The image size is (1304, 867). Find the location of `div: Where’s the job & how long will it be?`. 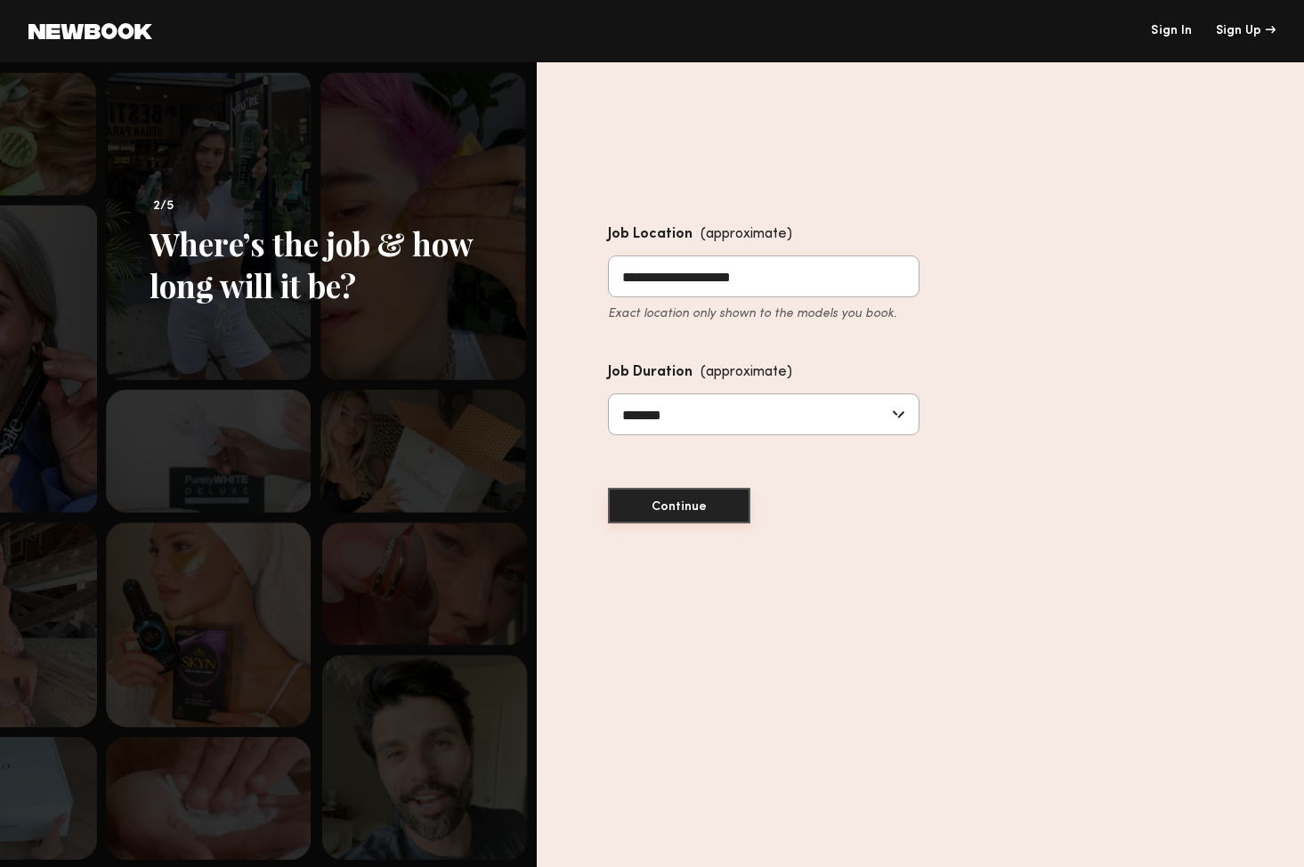

div: Where’s the job & how long will it be? is located at coordinates (316, 264).